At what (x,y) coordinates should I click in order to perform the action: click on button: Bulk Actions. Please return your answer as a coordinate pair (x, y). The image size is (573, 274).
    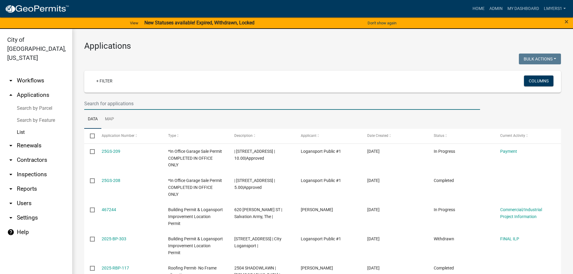
    Looking at the image, I should click on (540, 59).